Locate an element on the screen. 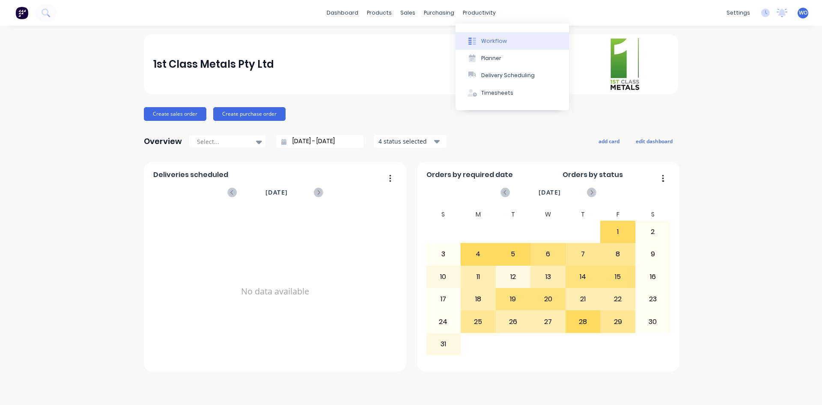 This screenshot has height=405, width=822. div: 29 is located at coordinates (618, 321).